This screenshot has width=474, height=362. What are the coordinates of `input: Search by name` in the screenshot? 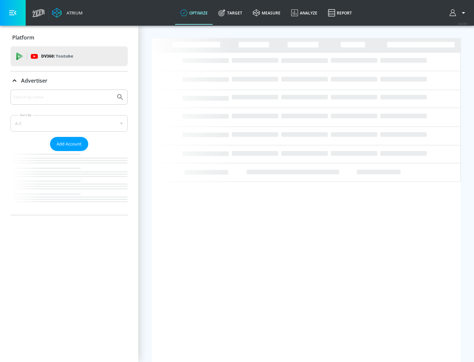 It's located at (63, 97).